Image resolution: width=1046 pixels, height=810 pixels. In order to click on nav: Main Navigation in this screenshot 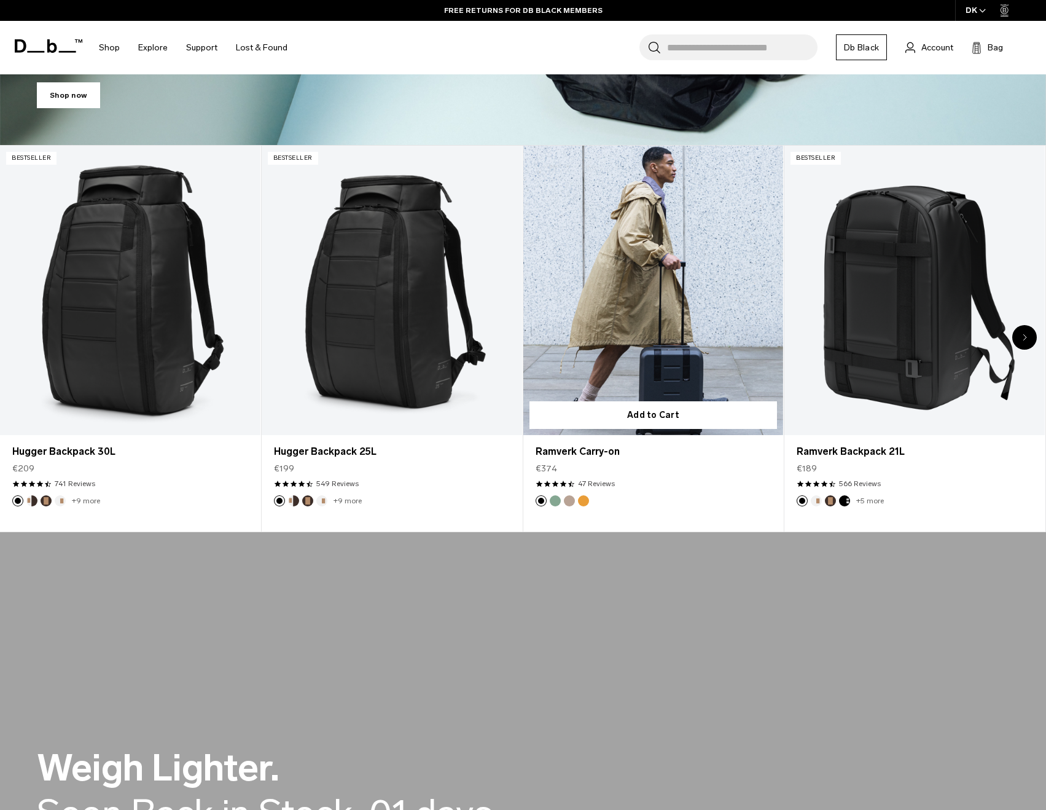, I will do `click(193, 47)`.